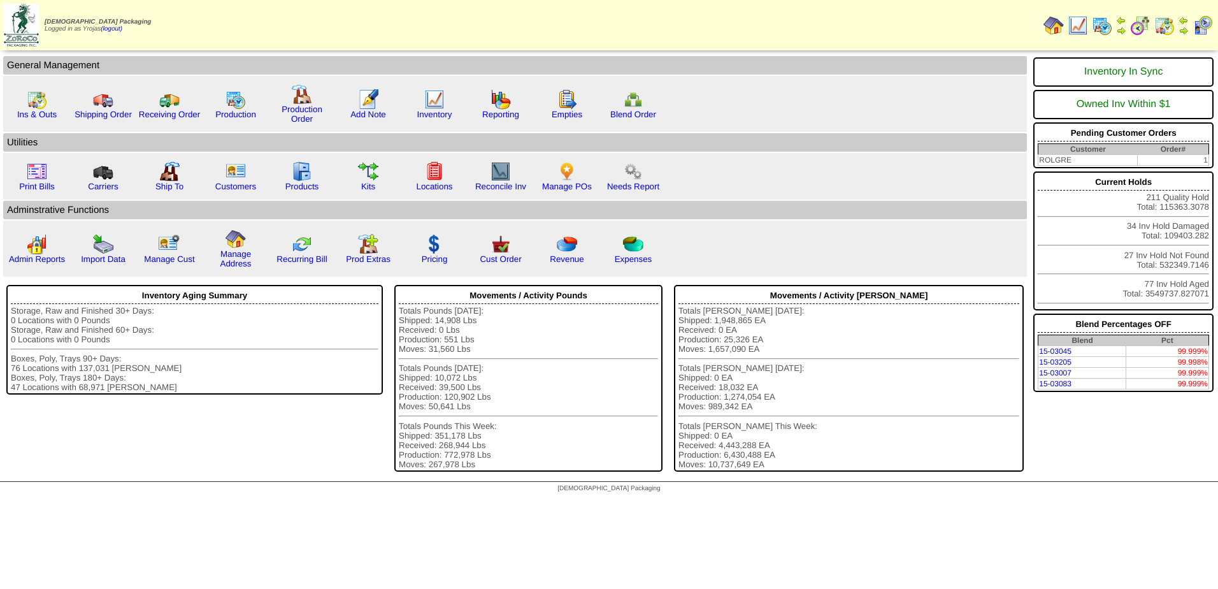  Describe the element at coordinates (633, 244) in the screenshot. I see `img: pie_chart2.png` at that location.